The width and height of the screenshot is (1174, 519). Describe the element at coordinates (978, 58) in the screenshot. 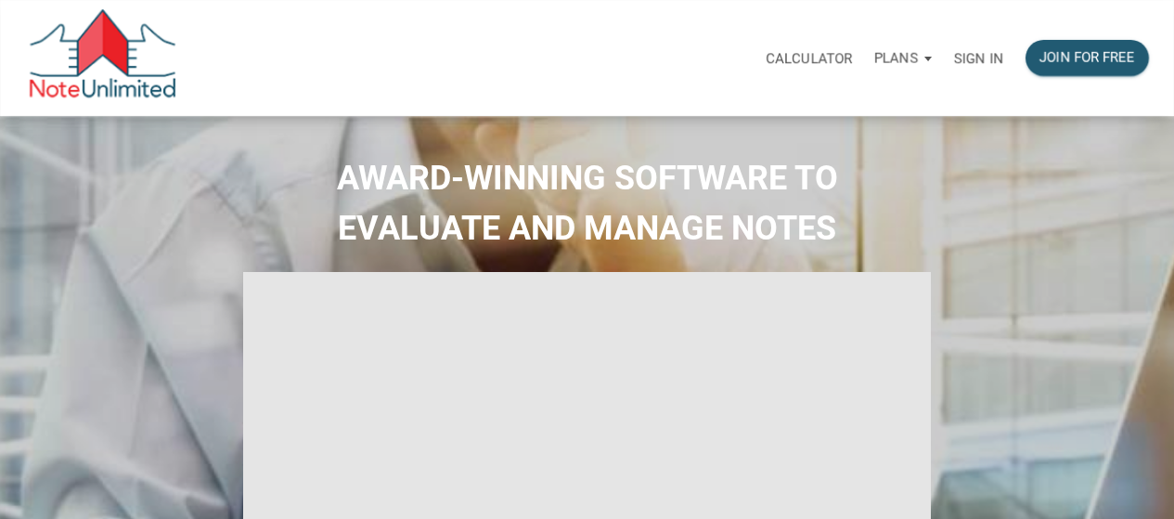

I see `a: Sign in` at that location.